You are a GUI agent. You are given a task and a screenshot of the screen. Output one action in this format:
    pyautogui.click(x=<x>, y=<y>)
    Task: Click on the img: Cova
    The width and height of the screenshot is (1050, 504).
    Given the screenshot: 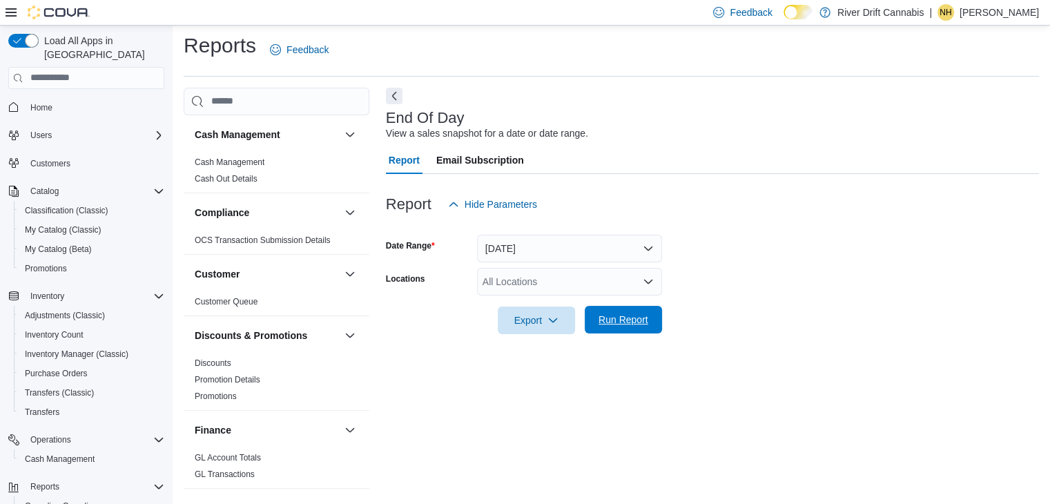 What is the action you would take?
    pyautogui.click(x=59, y=12)
    